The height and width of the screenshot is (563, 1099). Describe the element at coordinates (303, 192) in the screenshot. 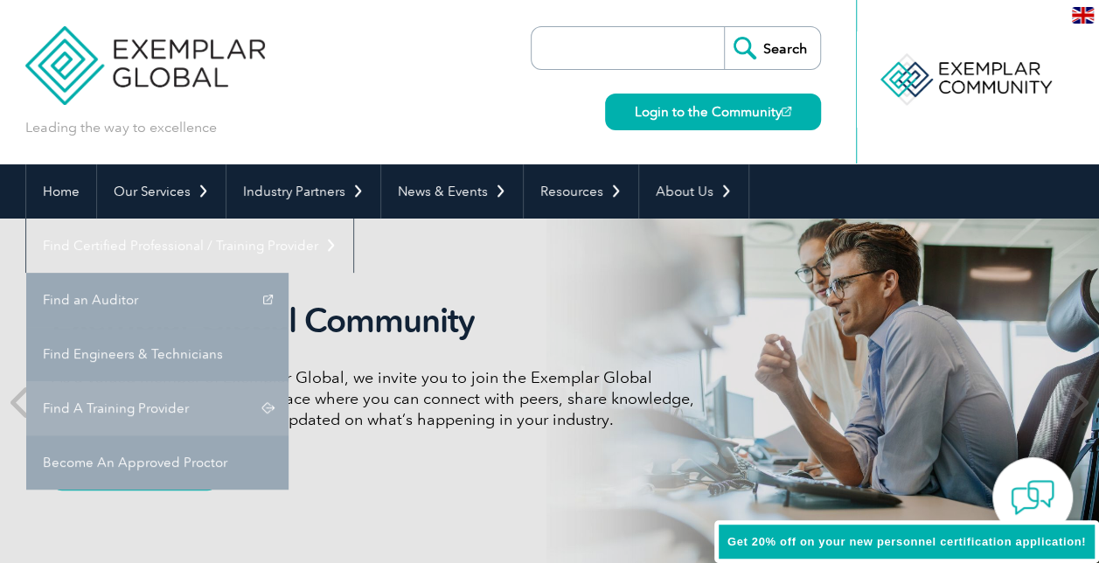

I see `a: Industry Partners` at that location.